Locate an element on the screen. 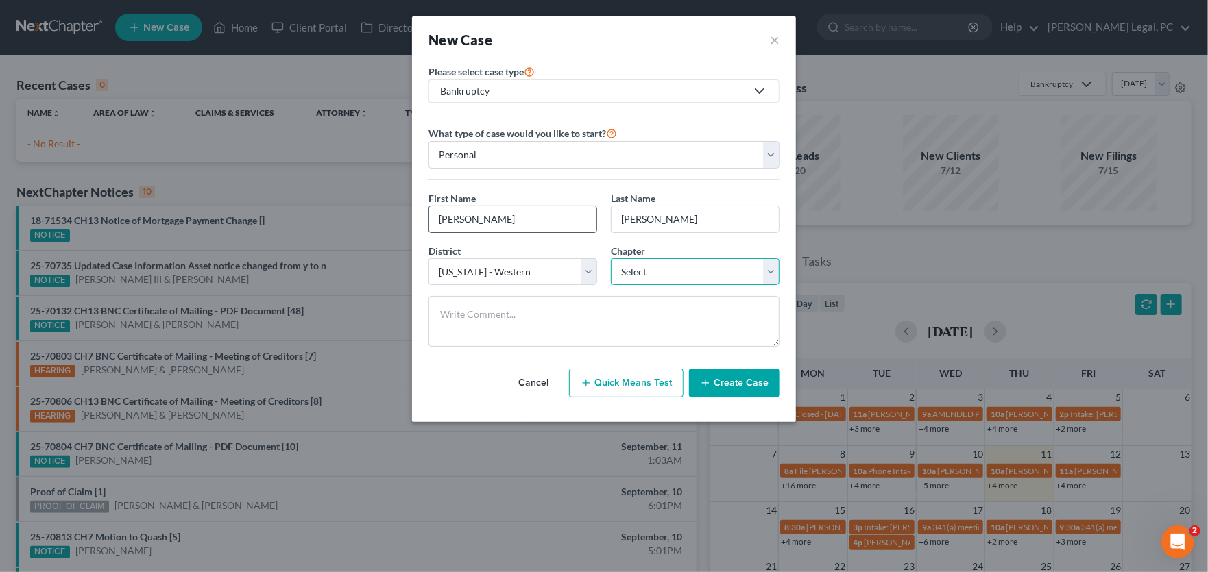 The image size is (1208, 572). span: Chapter is located at coordinates (628, 251).